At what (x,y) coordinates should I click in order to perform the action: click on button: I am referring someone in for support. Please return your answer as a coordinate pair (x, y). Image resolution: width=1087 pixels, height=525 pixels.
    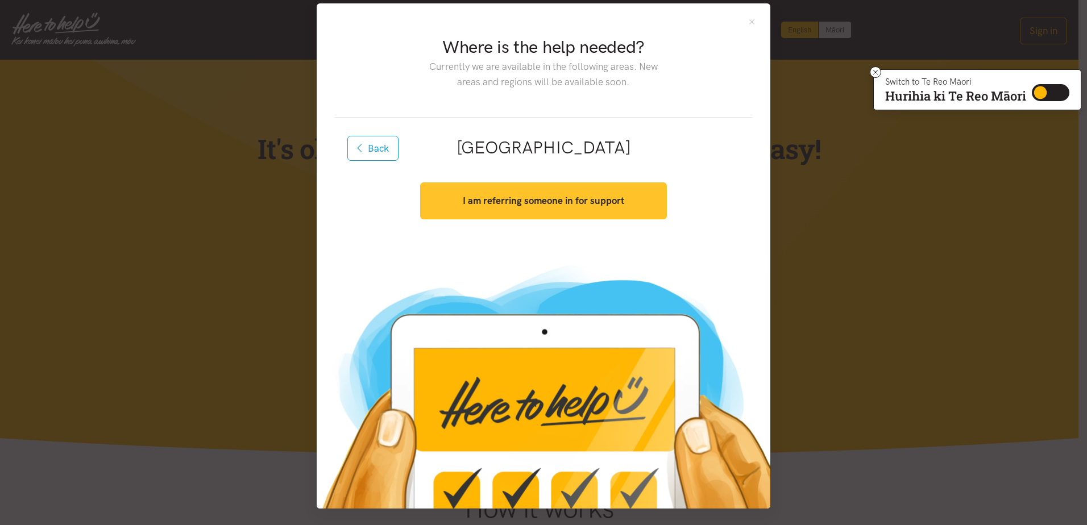
    Looking at the image, I should click on (543, 201).